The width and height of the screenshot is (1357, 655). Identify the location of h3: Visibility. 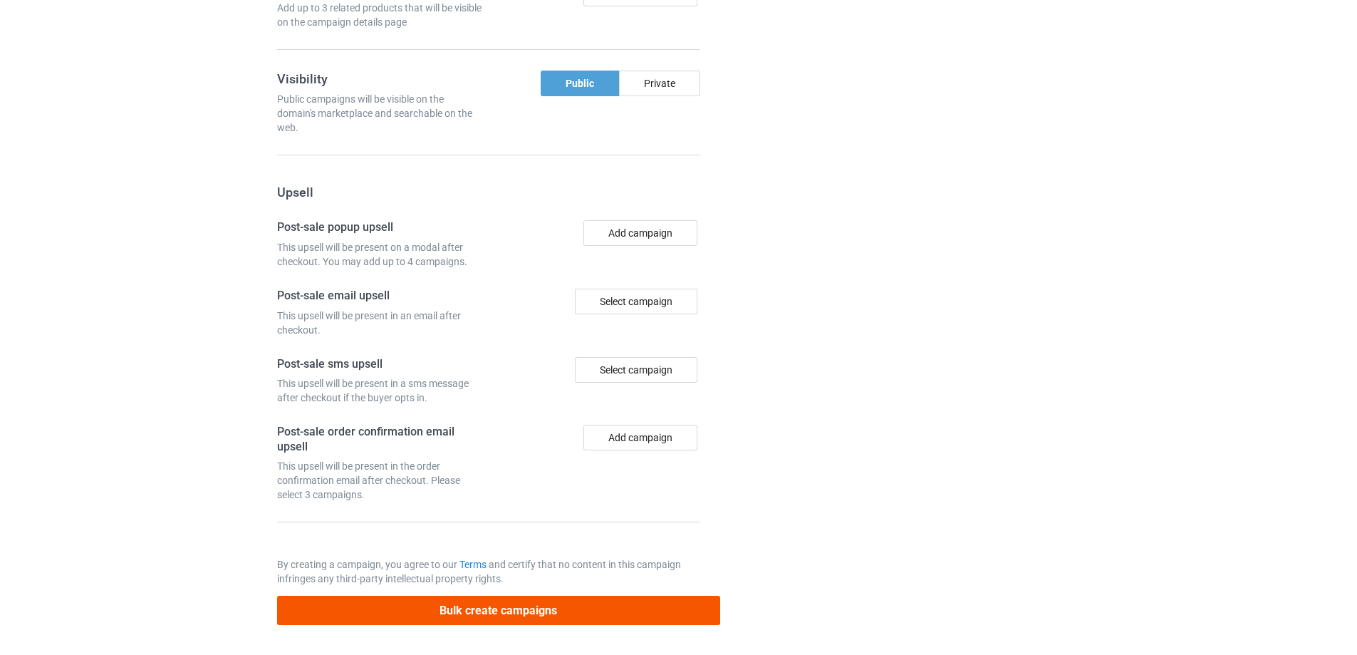
(380, 78).